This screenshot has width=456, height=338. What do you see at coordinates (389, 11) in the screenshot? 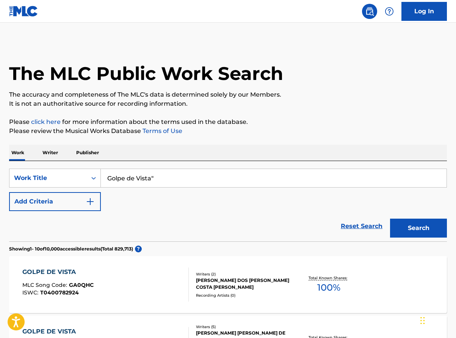
I see `div: Help` at bounding box center [389, 11].